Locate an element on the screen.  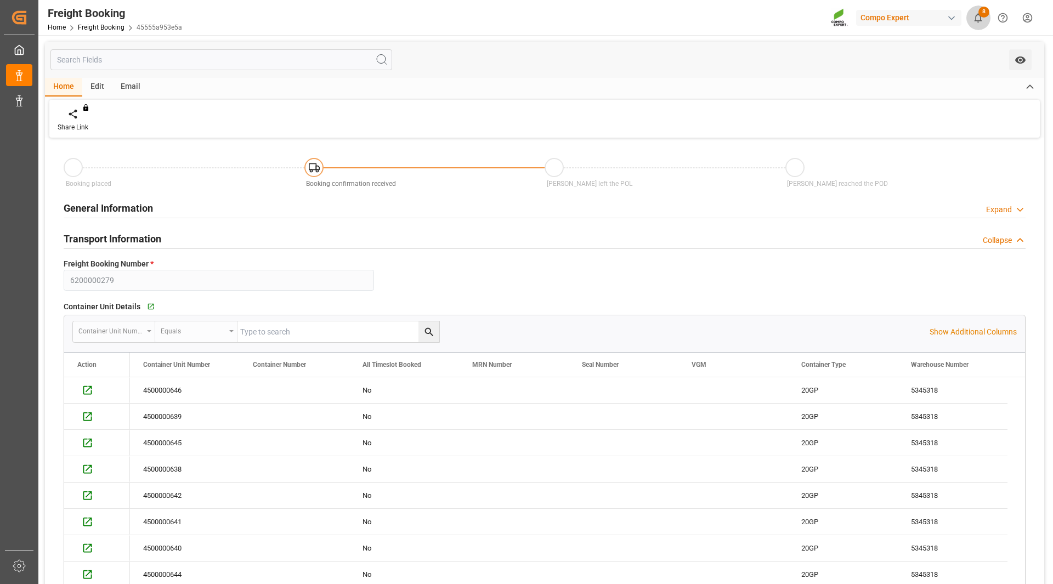
div: Email is located at coordinates (130, 87).